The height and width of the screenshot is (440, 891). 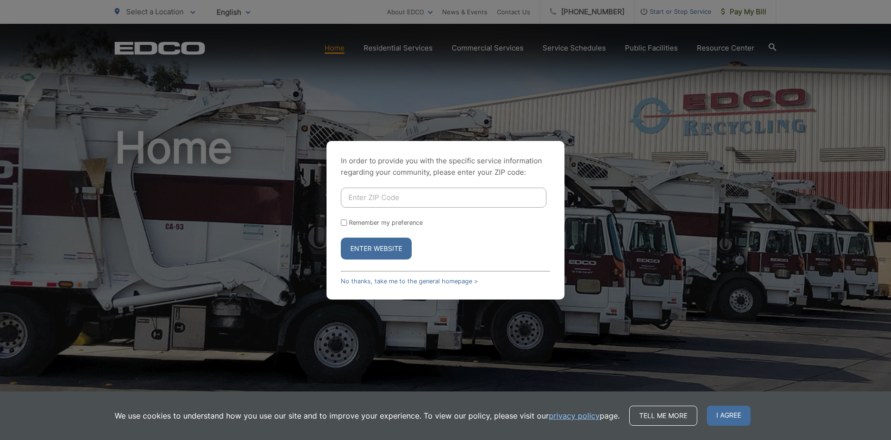 What do you see at coordinates (574, 415) in the screenshot?
I see `a: privacy policy` at bounding box center [574, 415].